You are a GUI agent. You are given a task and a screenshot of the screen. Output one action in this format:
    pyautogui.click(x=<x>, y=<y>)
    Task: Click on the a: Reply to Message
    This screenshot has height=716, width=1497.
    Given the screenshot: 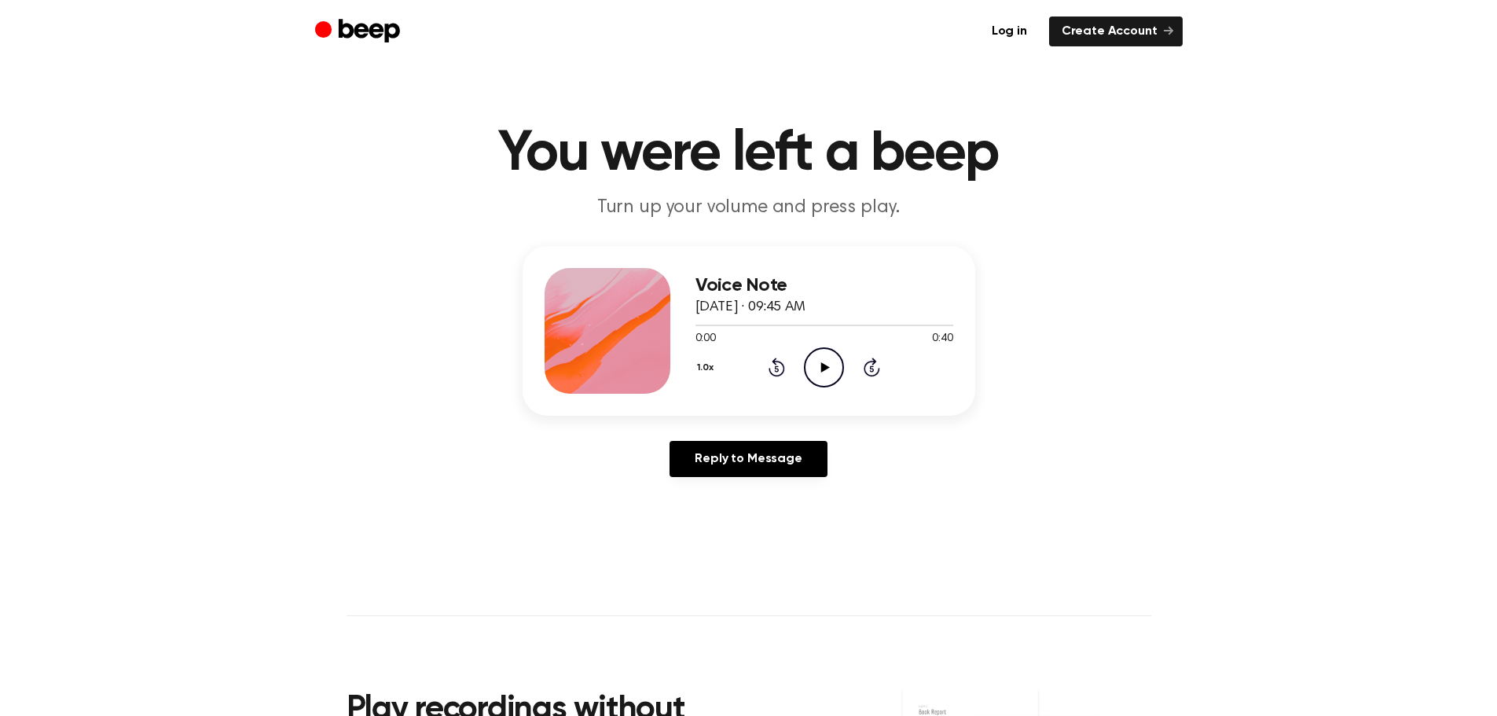 What is the action you would take?
    pyautogui.click(x=748, y=459)
    